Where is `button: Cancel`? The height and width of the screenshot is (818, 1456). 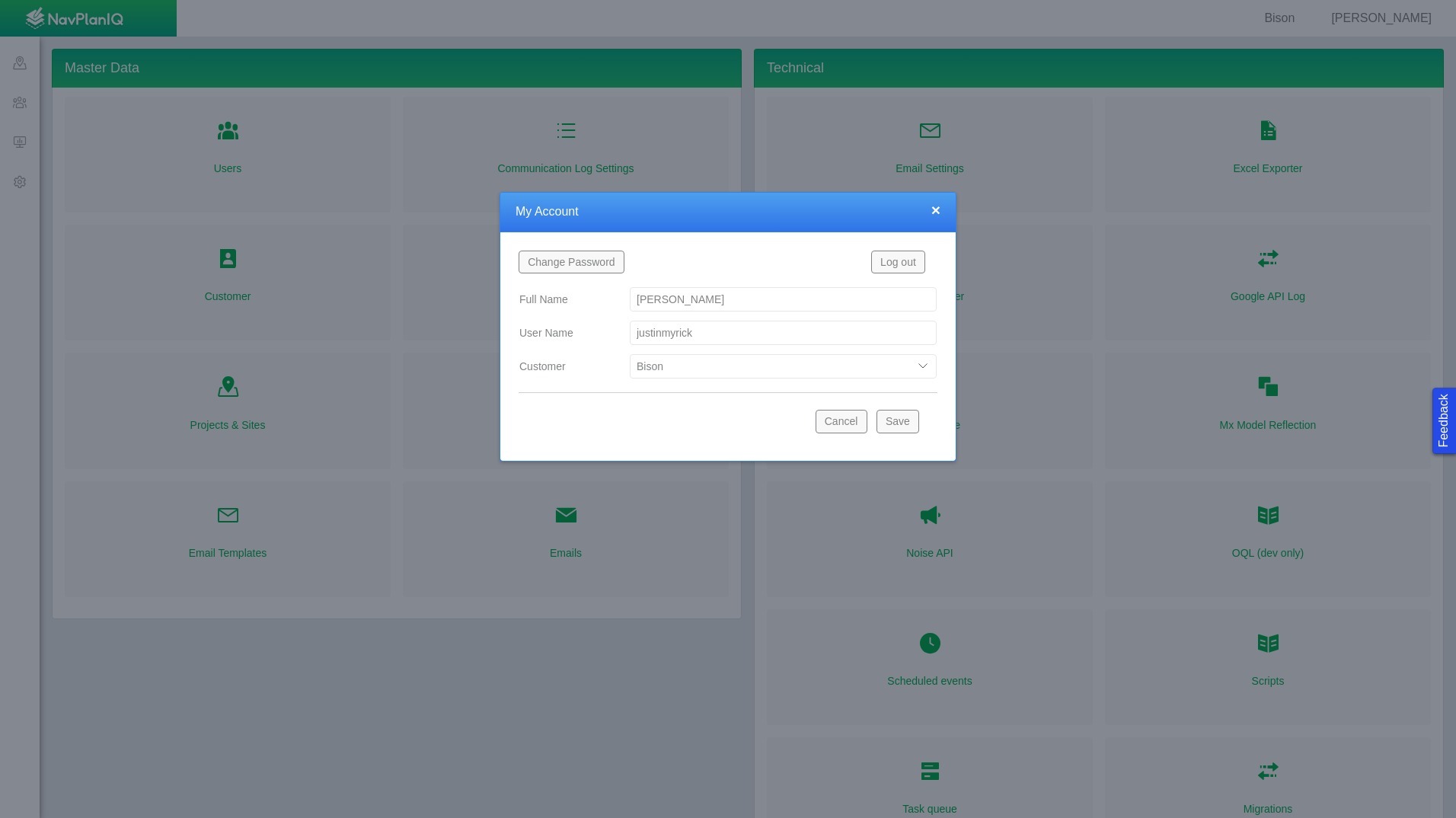
button: Cancel is located at coordinates (841, 421).